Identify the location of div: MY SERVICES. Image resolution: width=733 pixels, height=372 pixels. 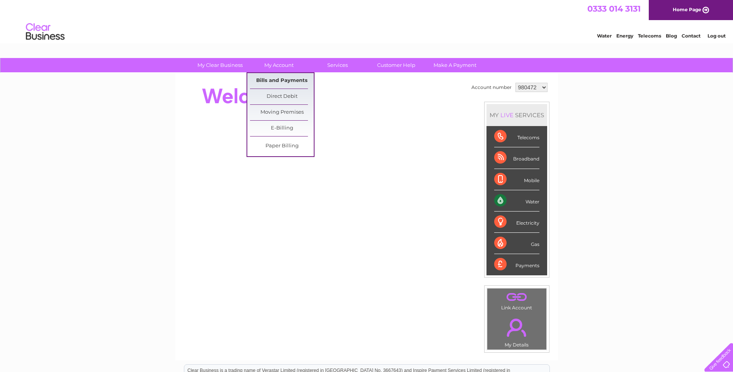
(517, 115).